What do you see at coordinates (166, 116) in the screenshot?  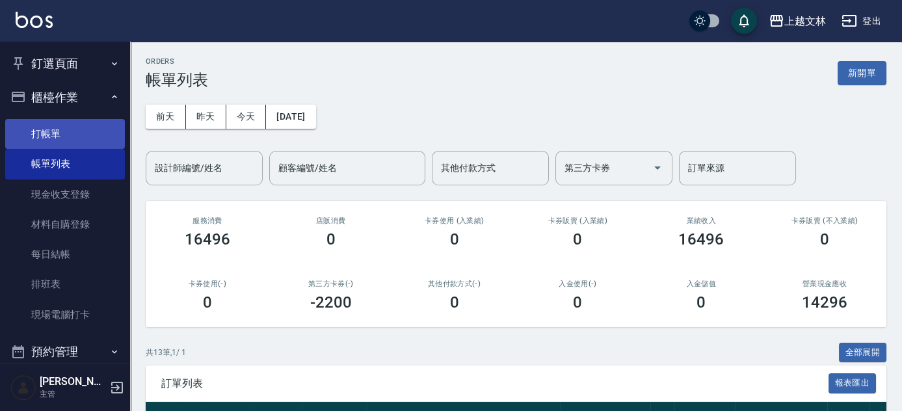 I see `button: 前天` at bounding box center [166, 116].